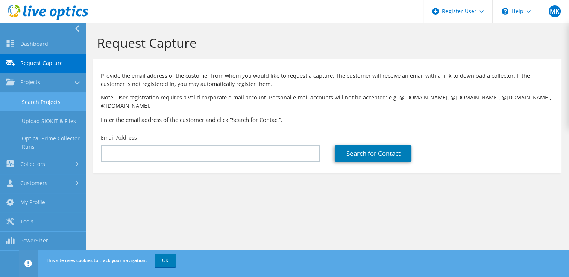 This screenshot has height=277, width=569. Describe the element at coordinates (327, 80) in the screenshot. I see `p: Provide the email address of the customer from whom you would like to request a capture. The cust...` at that location.